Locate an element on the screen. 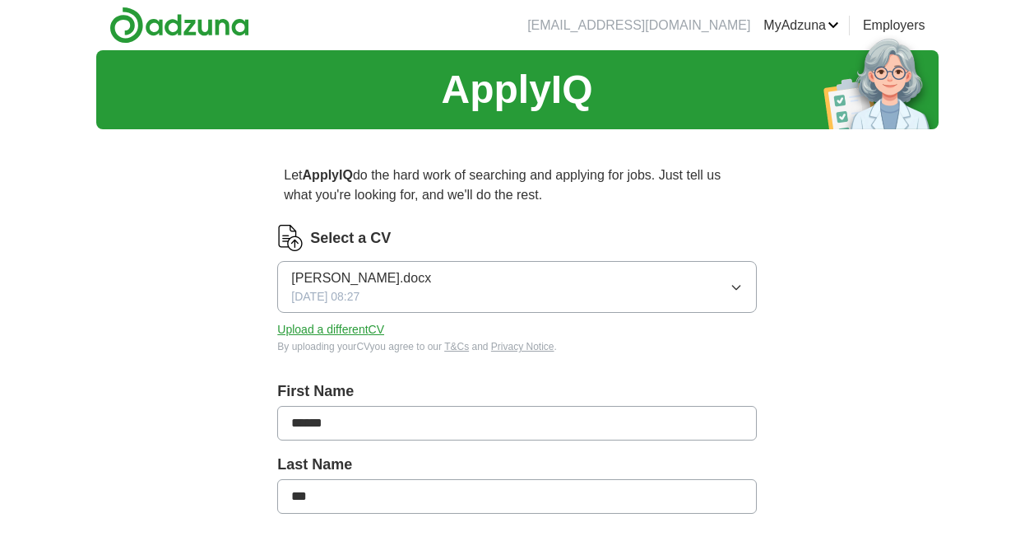 The width and height of the screenshot is (1034, 555). img: Adzuna logo is located at coordinates (179, 25).